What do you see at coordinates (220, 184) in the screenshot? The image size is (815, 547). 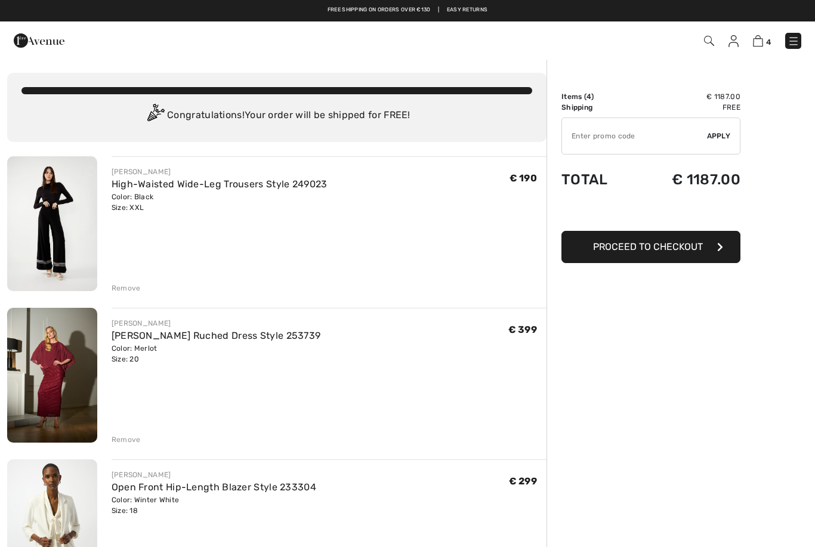 I see `a: High-Waisted Wide-Leg Trousers Style 249023` at bounding box center [220, 184].